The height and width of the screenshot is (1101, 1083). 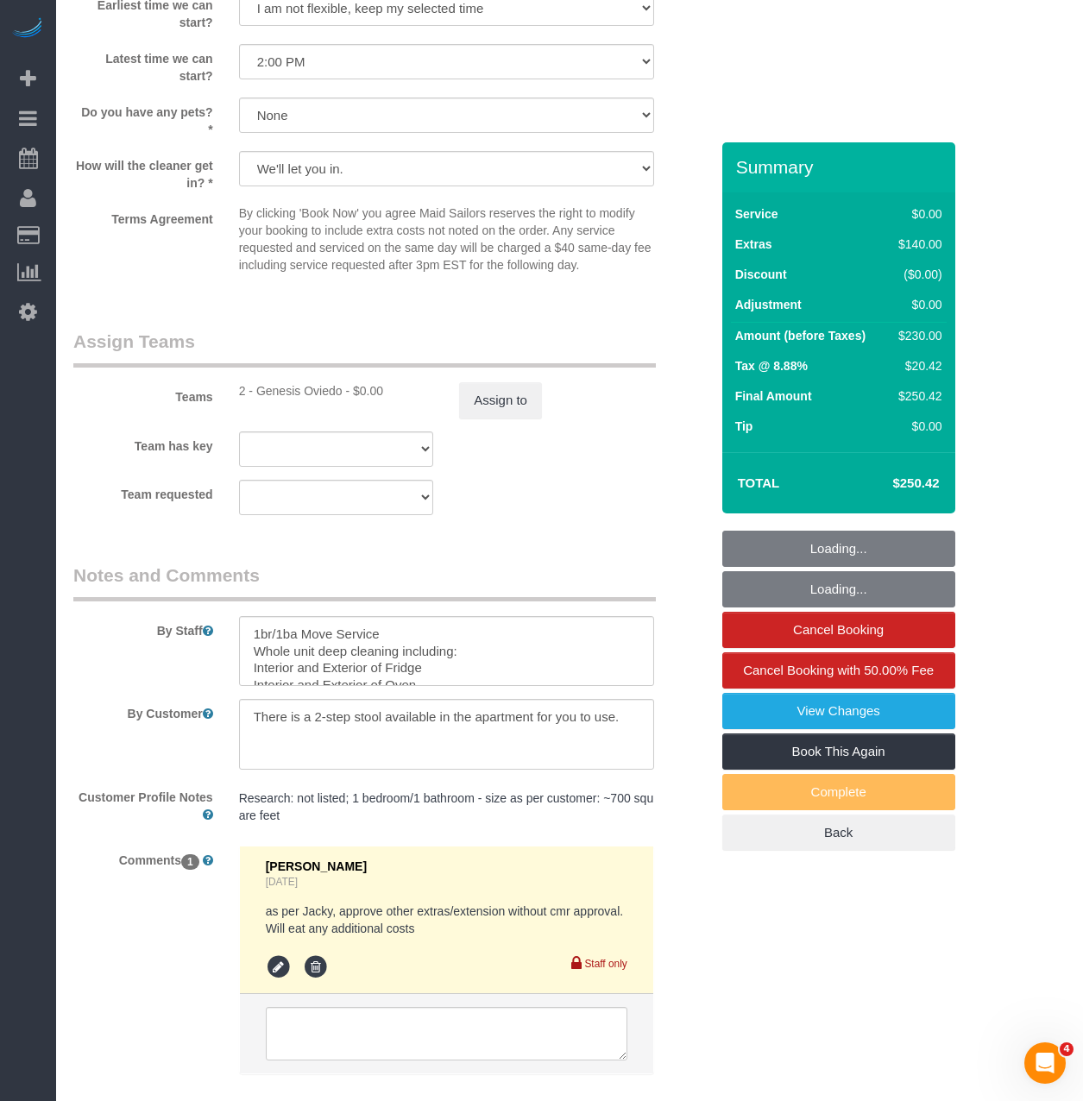 I want to click on h3: Summary, so click(x=841, y=167).